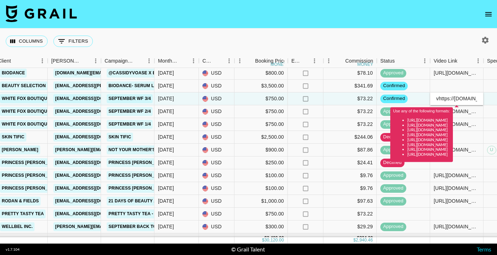 The width and height of the screenshot is (497, 255). What do you see at coordinates (394, 99) in the screenshot?
I see `span: confirmed` at bounding box center [394, 99].